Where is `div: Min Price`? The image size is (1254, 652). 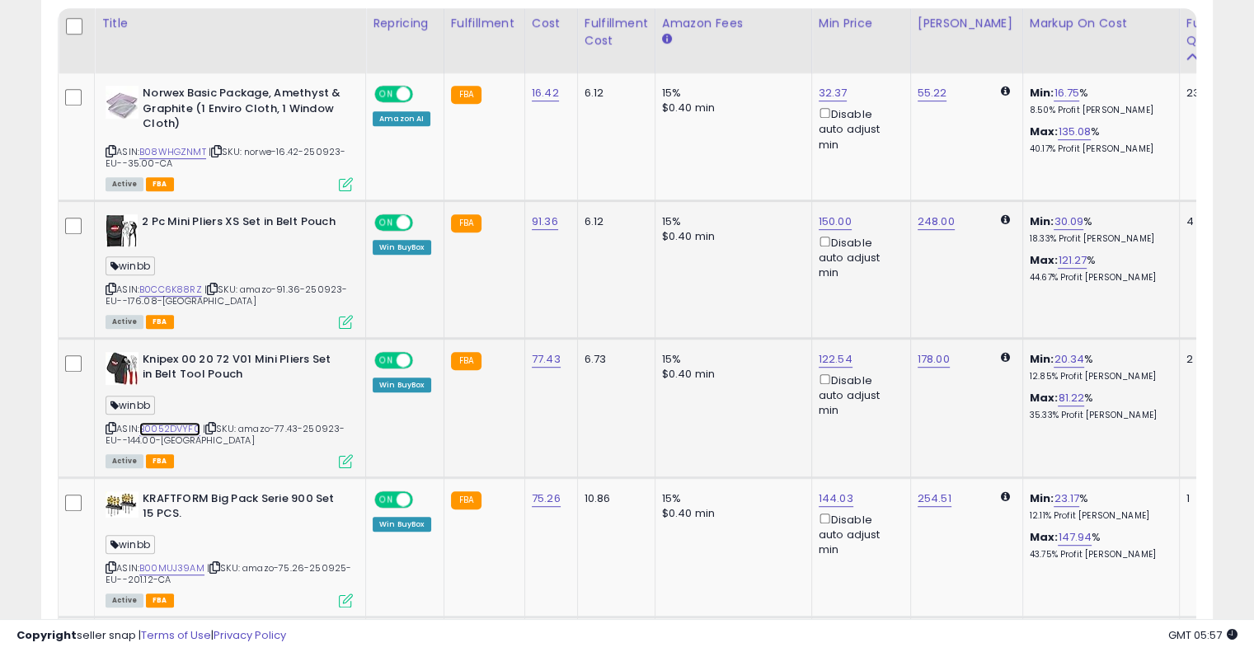
div: Min Price is located at coordinates (861, 23).